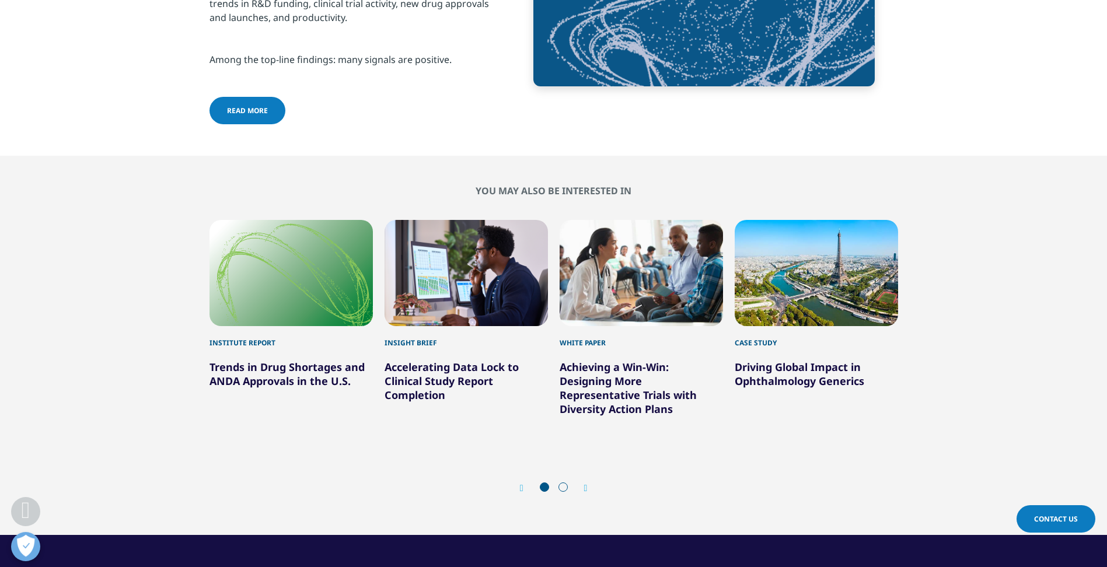 The image size is (1107, 567). I want to click on div: 2 / 6, so click(466, 325).